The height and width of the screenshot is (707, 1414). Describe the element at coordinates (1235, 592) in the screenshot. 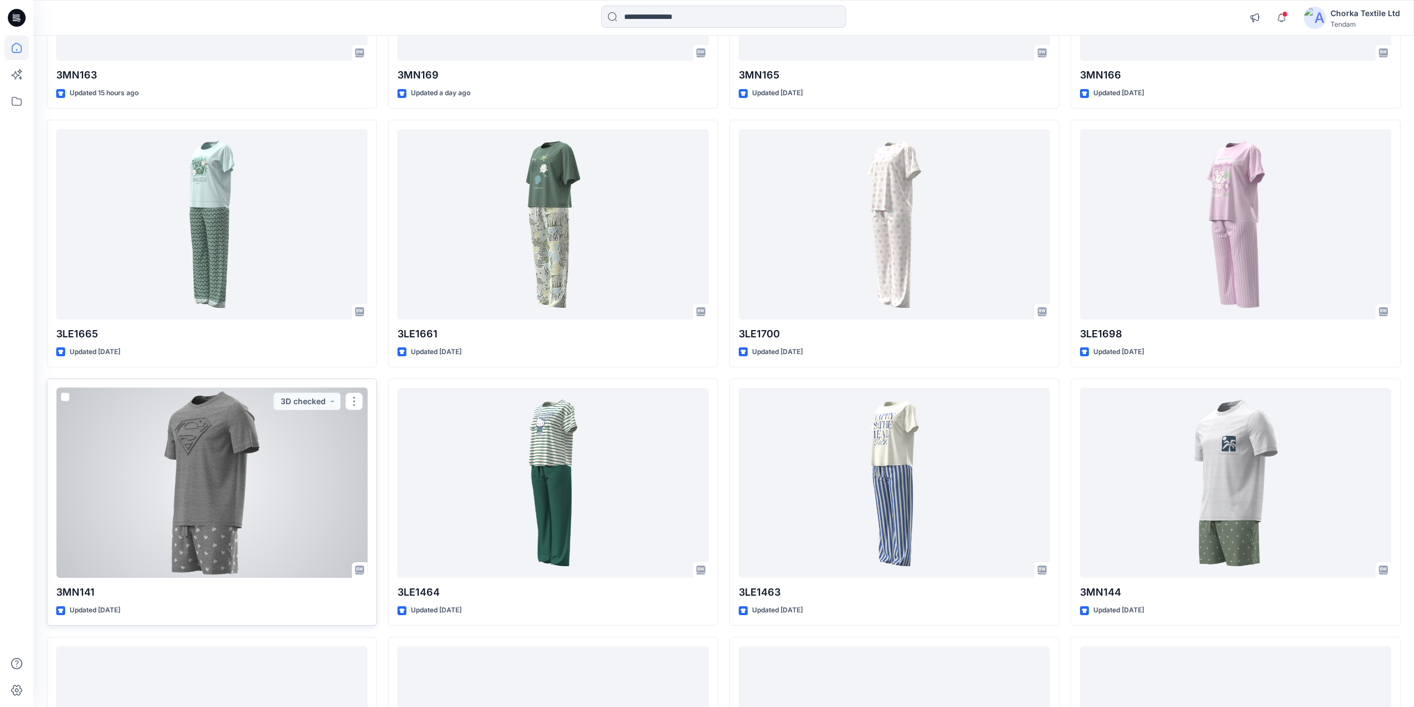

I see `p: 3MN144` at that location.